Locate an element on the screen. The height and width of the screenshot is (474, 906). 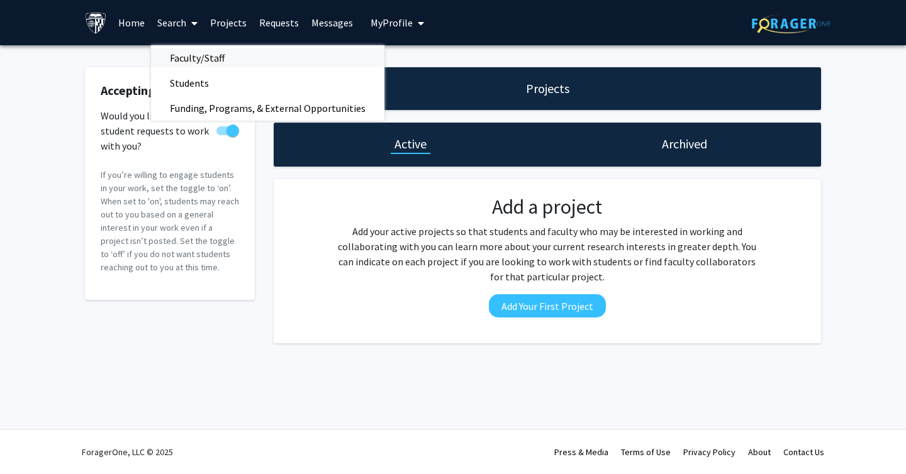
span: My Profile is located at coordinates (391, 23).